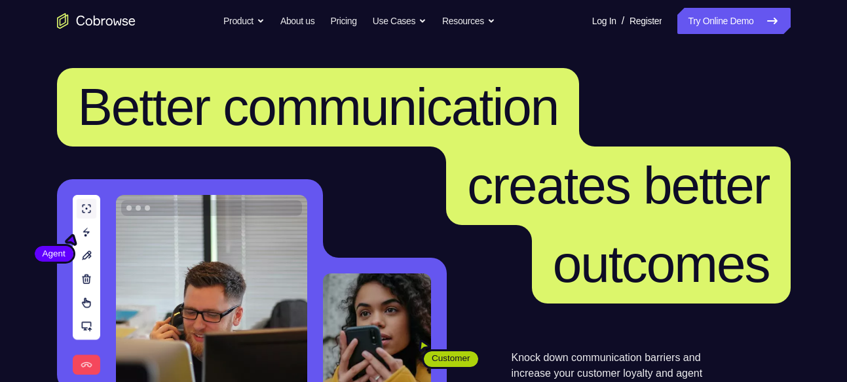 This screenshot has width=847, height=382. I want to click on span: outcomes, so click(661, 264).